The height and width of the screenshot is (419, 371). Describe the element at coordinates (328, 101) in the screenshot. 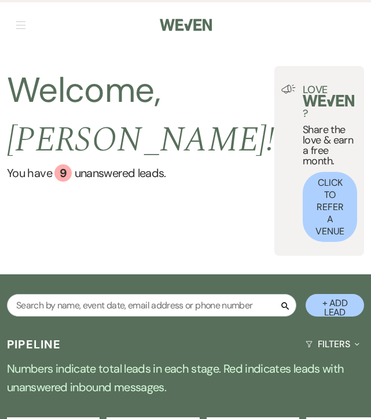

I see `img: weven-logo-green.svg` at that location.